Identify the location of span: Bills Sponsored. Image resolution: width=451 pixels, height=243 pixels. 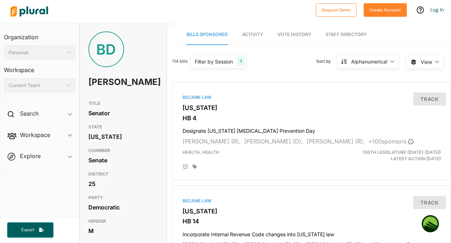
(207, 34).